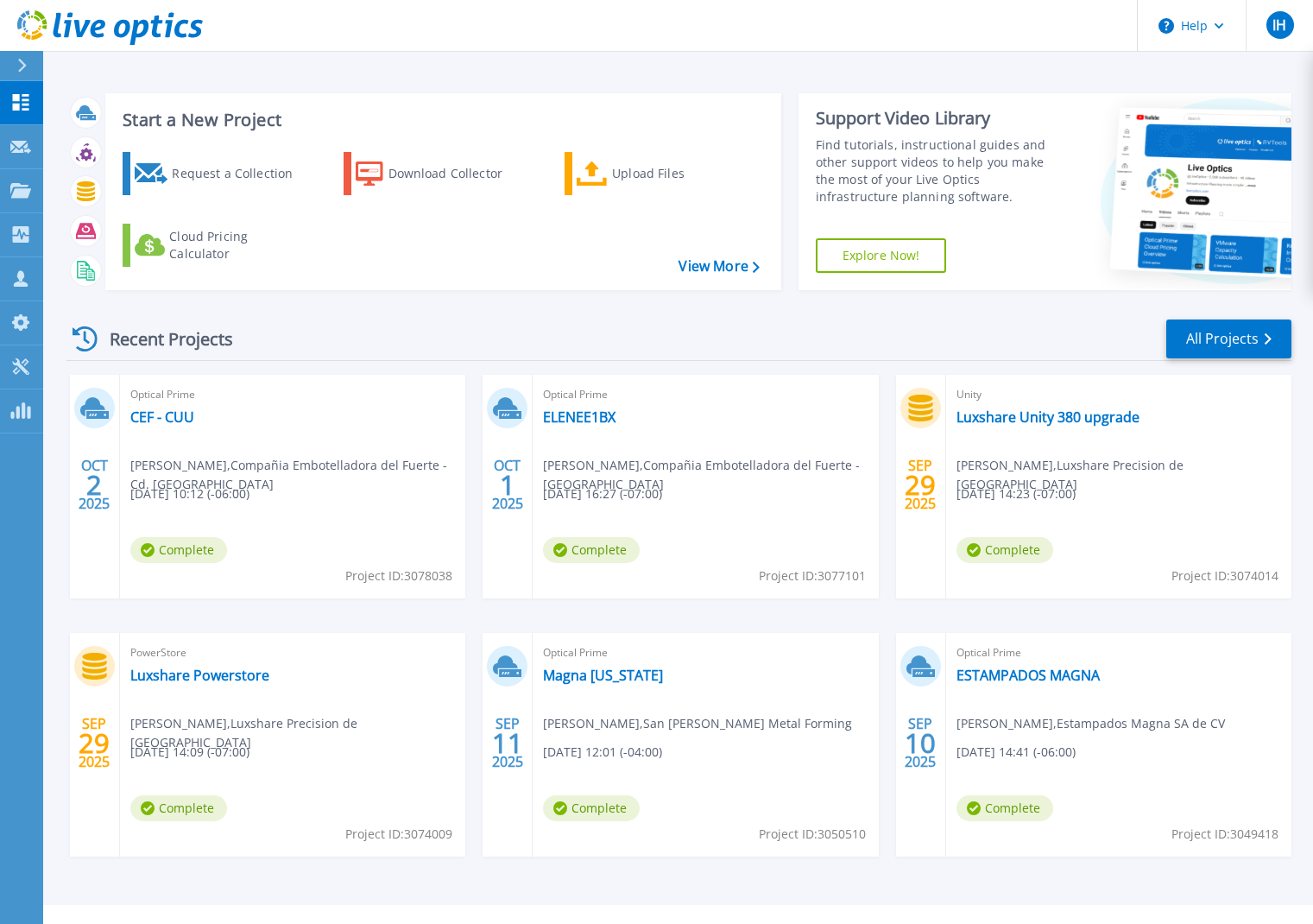 Image resolution: width=1313 pixels, height=924 pixels. What do you see at coordinates (199, 675) in the screenshot?
I see `a: Luxshare Powerstore` at bounding box center [199, 675].